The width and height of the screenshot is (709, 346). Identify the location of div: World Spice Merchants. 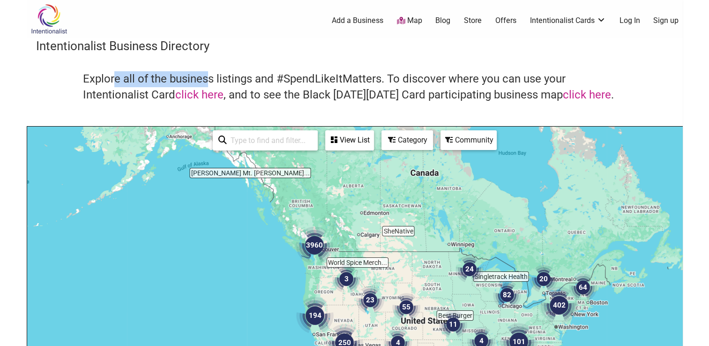
(358, 250).